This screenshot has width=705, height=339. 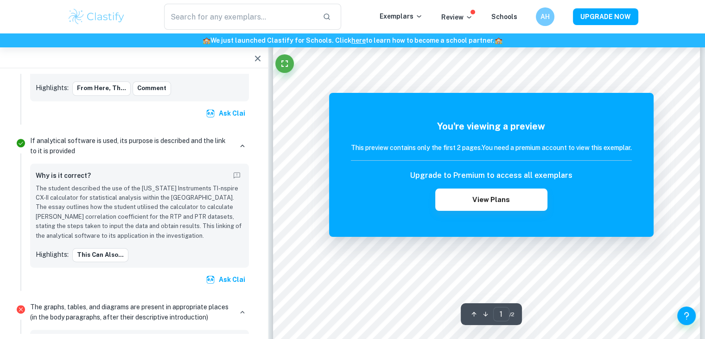 What do you see at coordinates (505, 17) in the screenshot?
I see `a: Schools` at bounding box center [505, 17].